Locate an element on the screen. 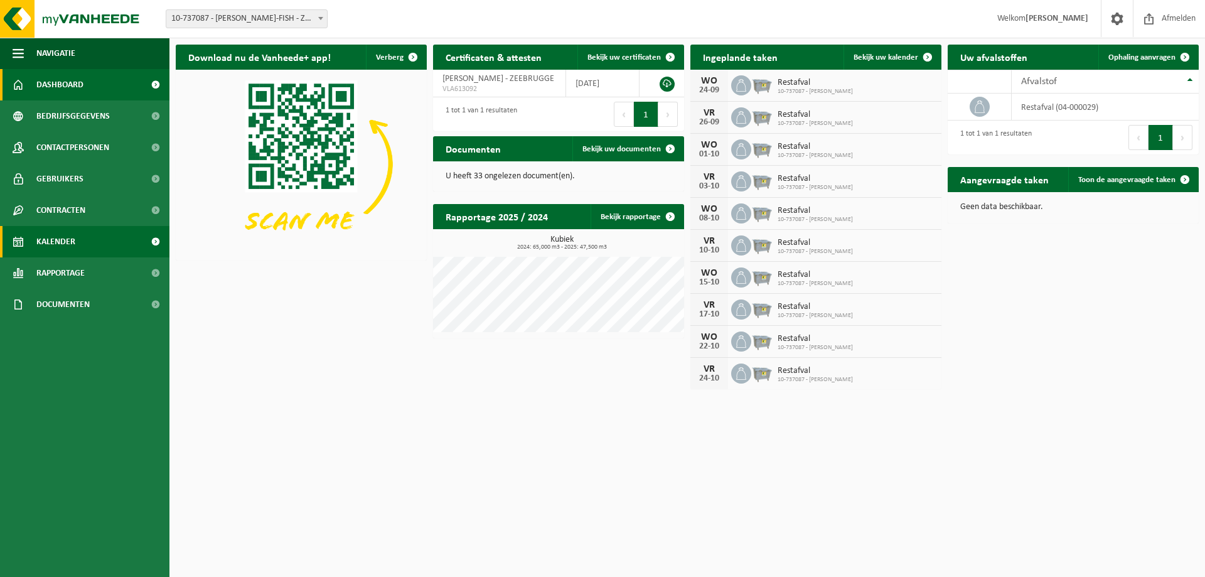 The image size is (1205, 577). button: Verberg is located at coordinates (396, 57).